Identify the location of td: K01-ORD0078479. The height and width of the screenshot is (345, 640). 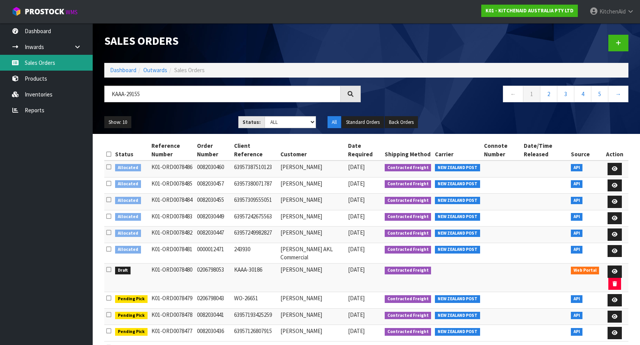
(172, 301).